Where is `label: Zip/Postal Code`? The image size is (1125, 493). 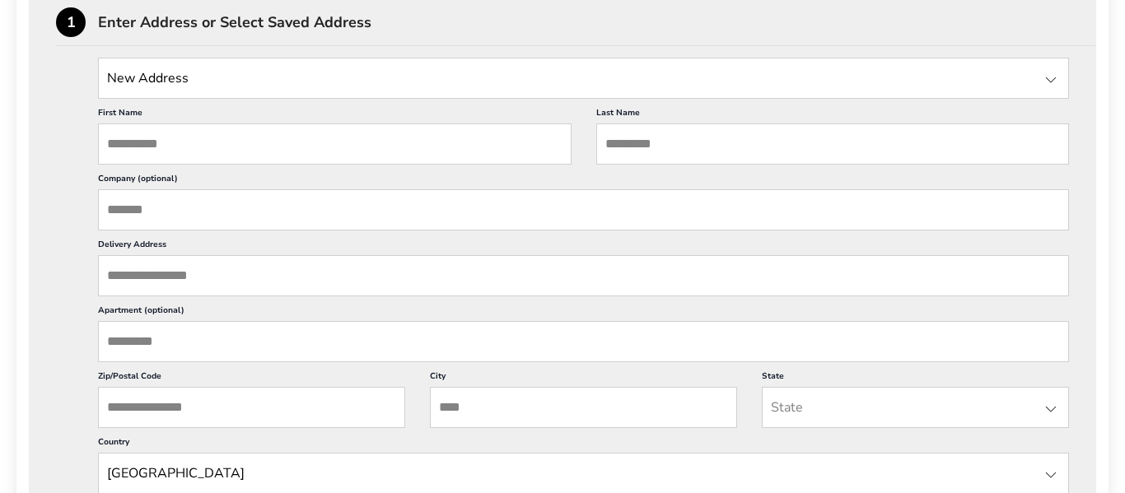 label: Zip/Postal Code is located at coordinates (251, 379).